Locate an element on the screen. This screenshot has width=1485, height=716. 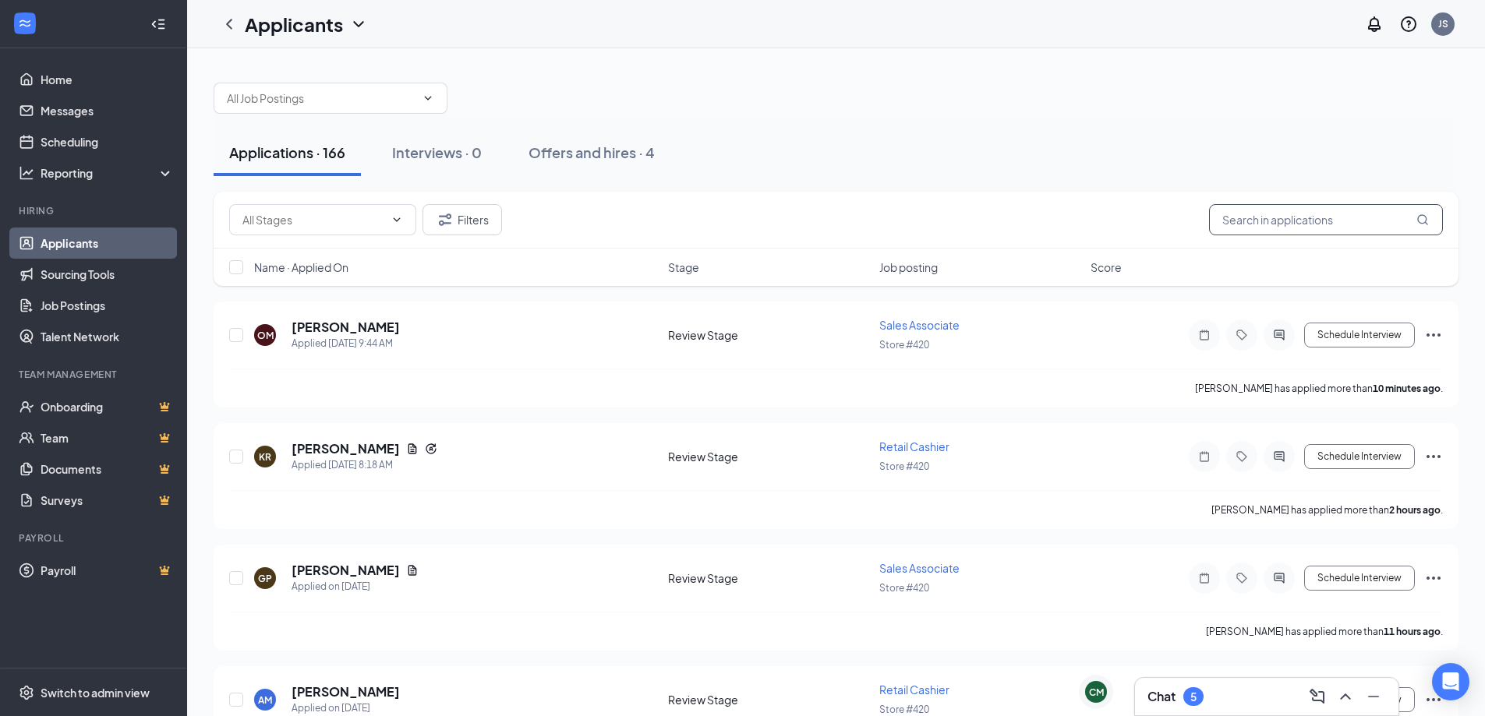
div: Applications · 166 is located at coordinates (287, 152).